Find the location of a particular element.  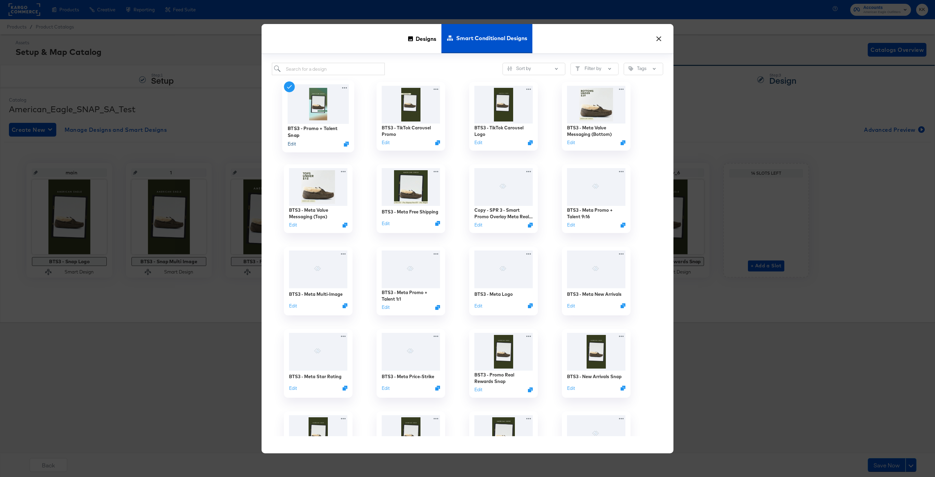

div: BTS3 - Meta Star RatingEditDuplicate is located at coordinates (318, 363).